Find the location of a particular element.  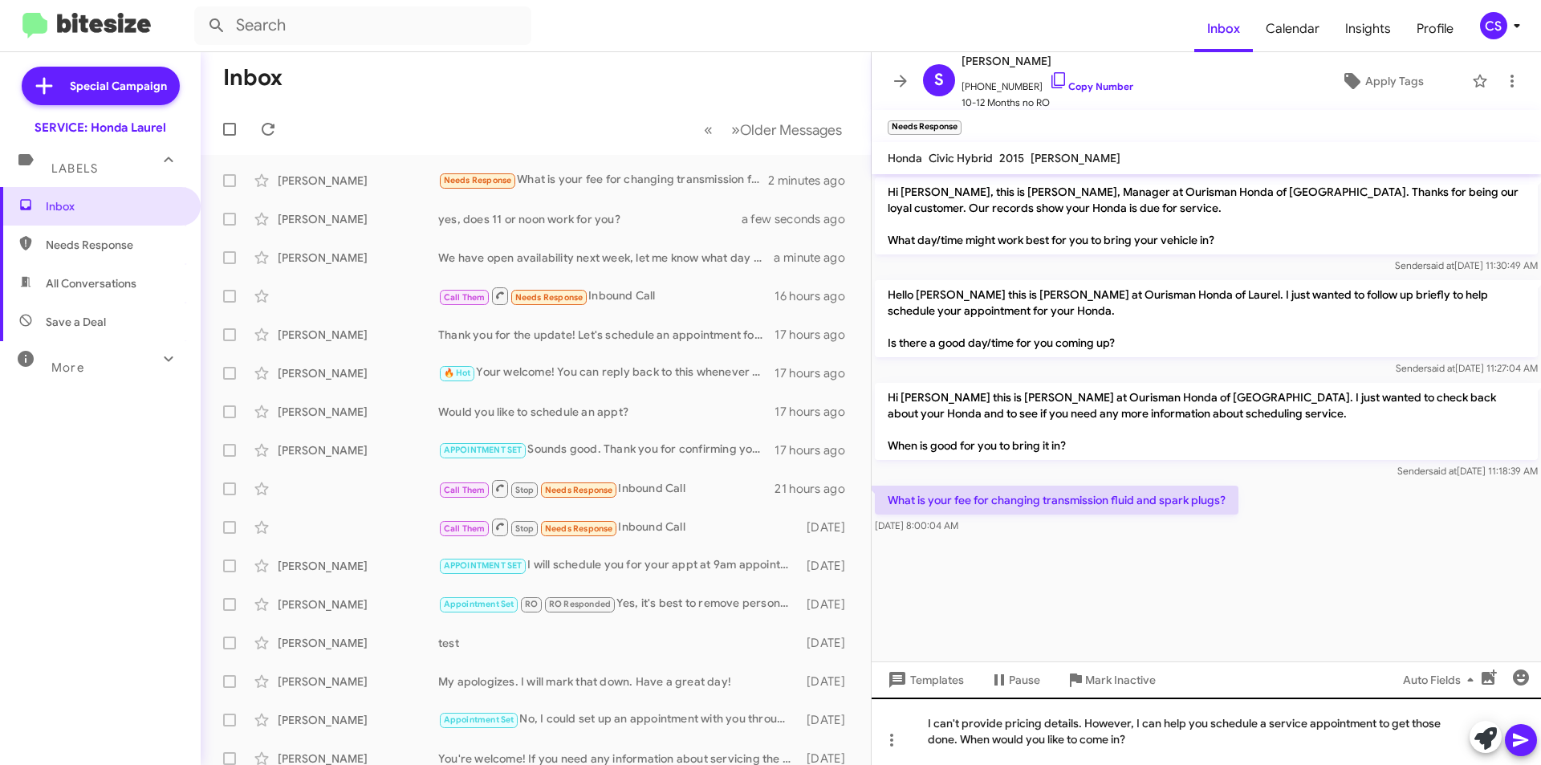

span: Older Messages is located at coordinates (791, 130).